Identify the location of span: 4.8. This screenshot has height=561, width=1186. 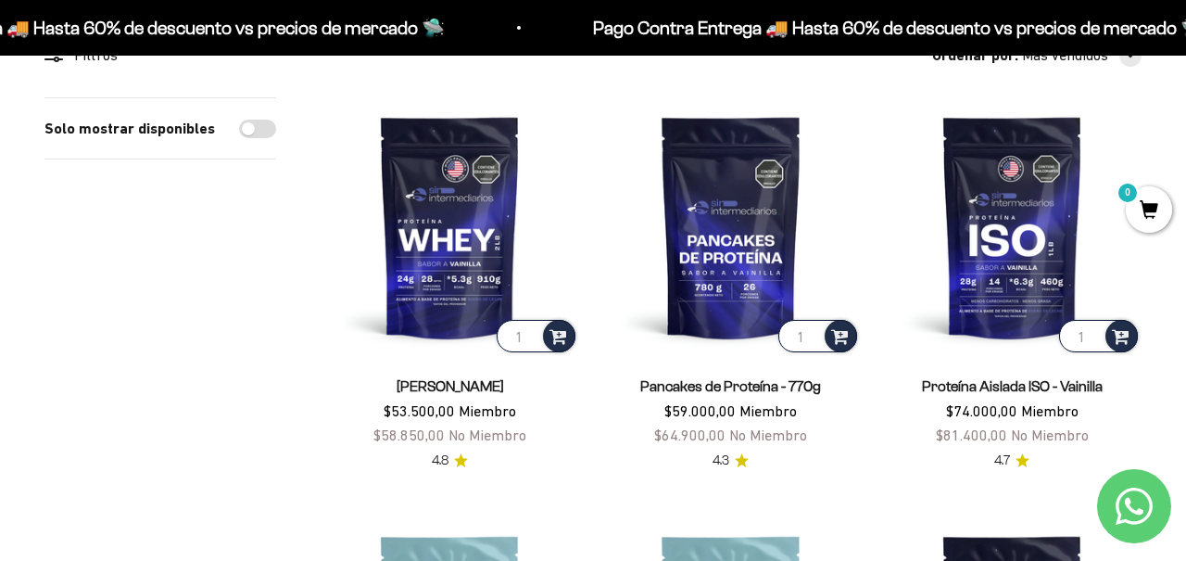
(440, 461).